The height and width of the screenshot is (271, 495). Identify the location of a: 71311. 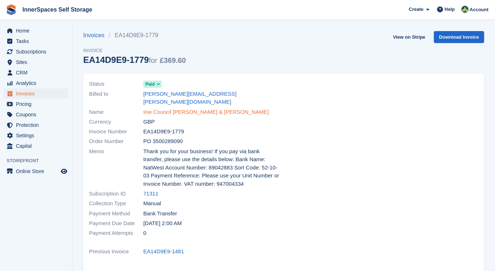
(151, 194).